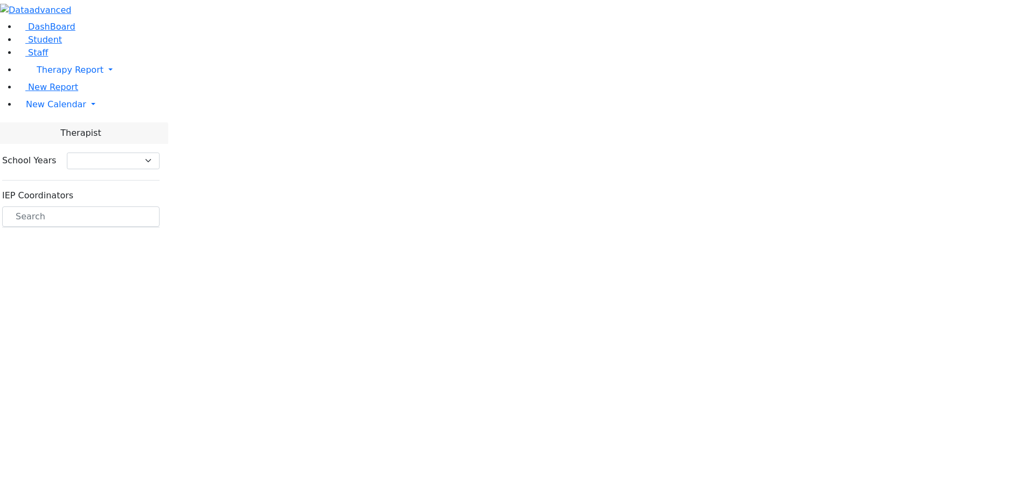 The image size is (1035, 491). What do you see at coordinates (32, 52) in the screenshot?
I see `a: Staff` at bounding box center [32, 52].